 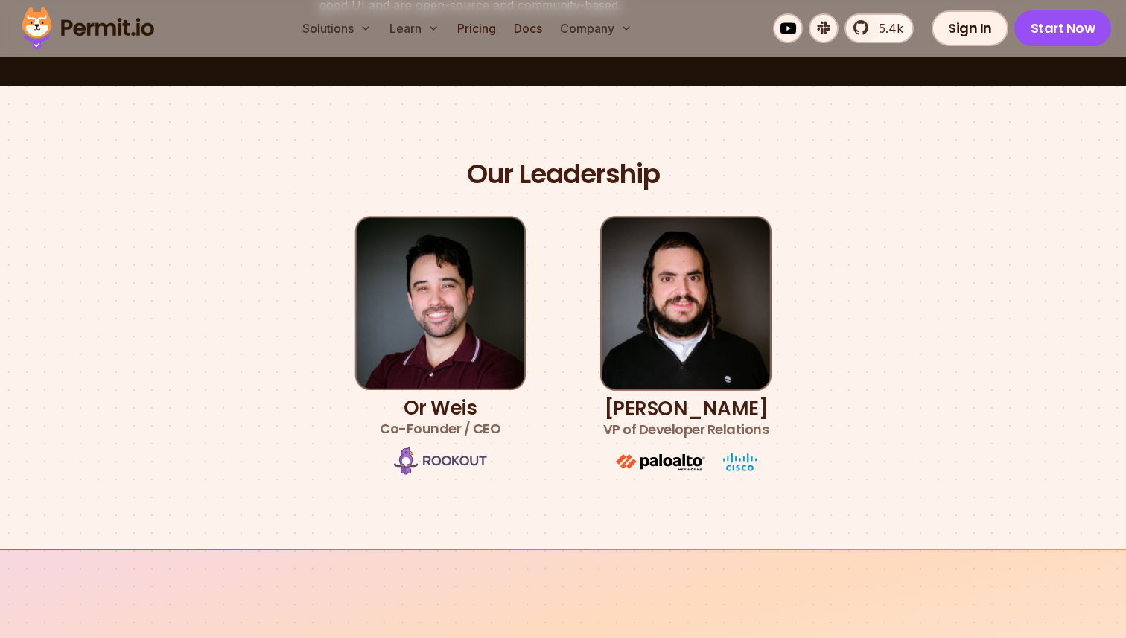 I want to click on span: 5.4k, so click(x=886, y=28).